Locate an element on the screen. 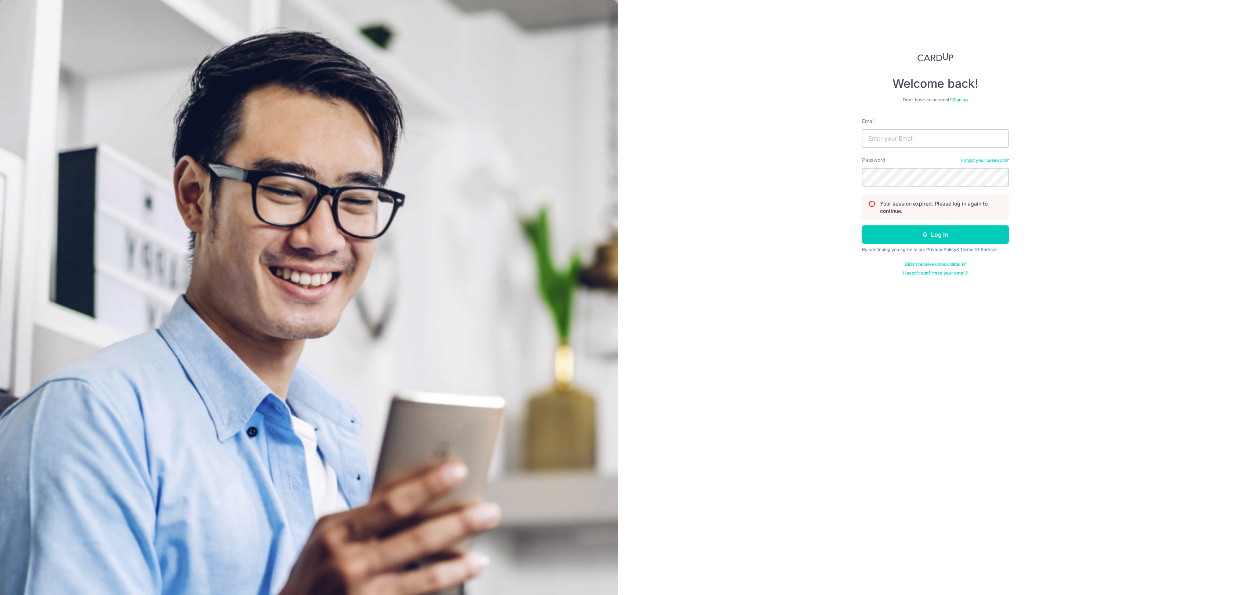  label: Email is located at coordinates (868, 121).